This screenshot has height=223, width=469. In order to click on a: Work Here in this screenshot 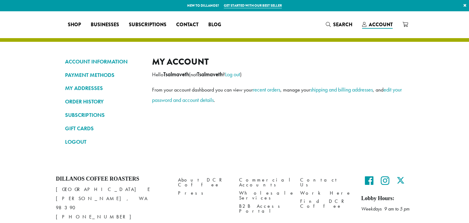, I will do `click(326, 193)`.